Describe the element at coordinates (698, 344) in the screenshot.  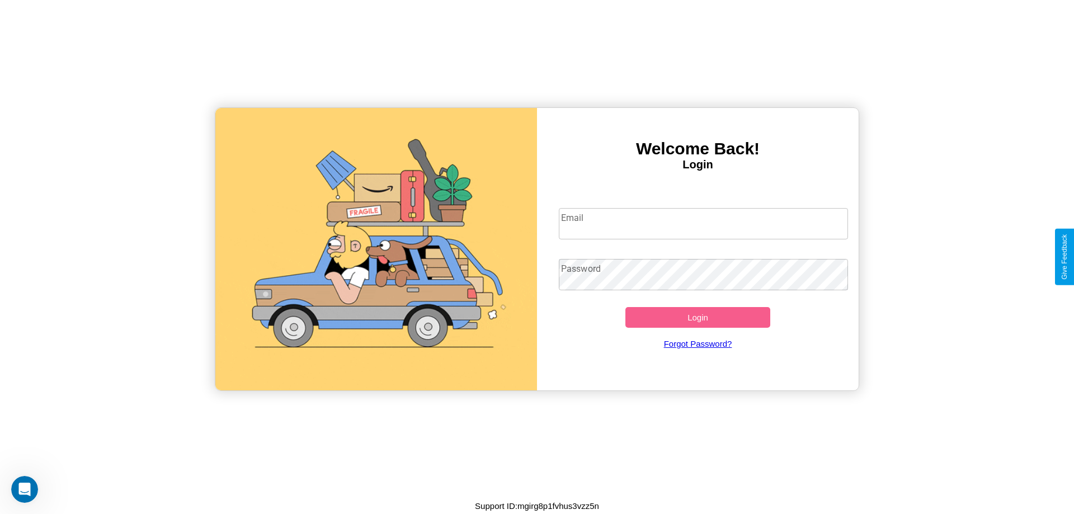
I see `a: Forgot Password?` at that location.